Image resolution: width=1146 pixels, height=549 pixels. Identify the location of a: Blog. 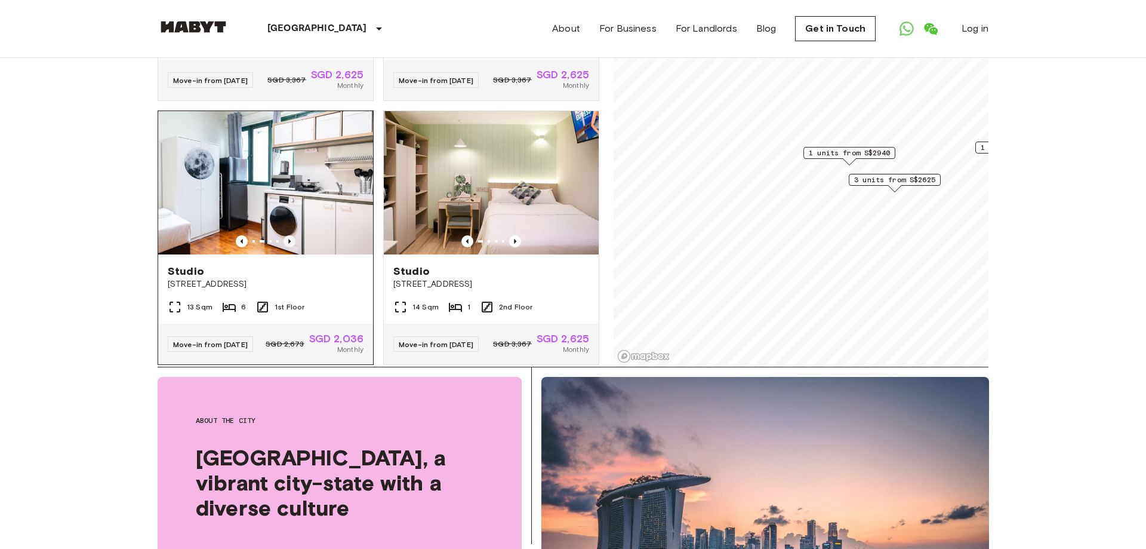
(767, 29).